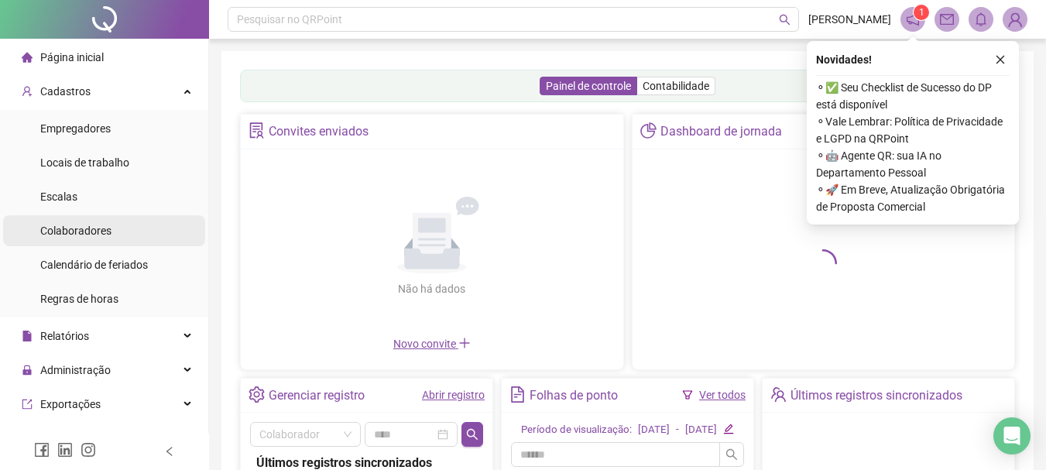  What do you see at coordinates (844, 60) in the screenshot?
I see `span: Novidades !` at bounding box center [844, 60].